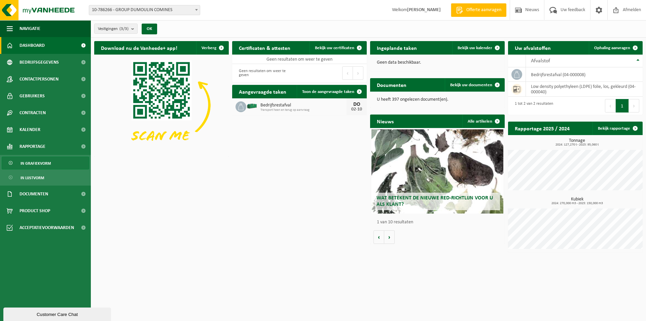 The width and height of the screenshot is (646, 321). I want to click on h2: Ingeplande taken, so click(397, 47).